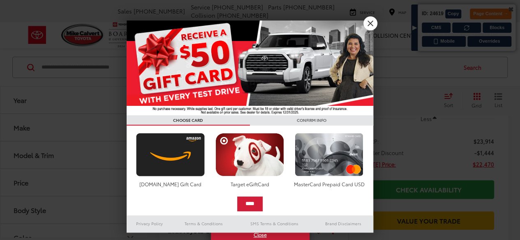 The image size is (520, 240). What do you see at coordinates (203, 224) in the screenshot?
I see `a: Terms & Conditions` at bounding box center [203, 224].